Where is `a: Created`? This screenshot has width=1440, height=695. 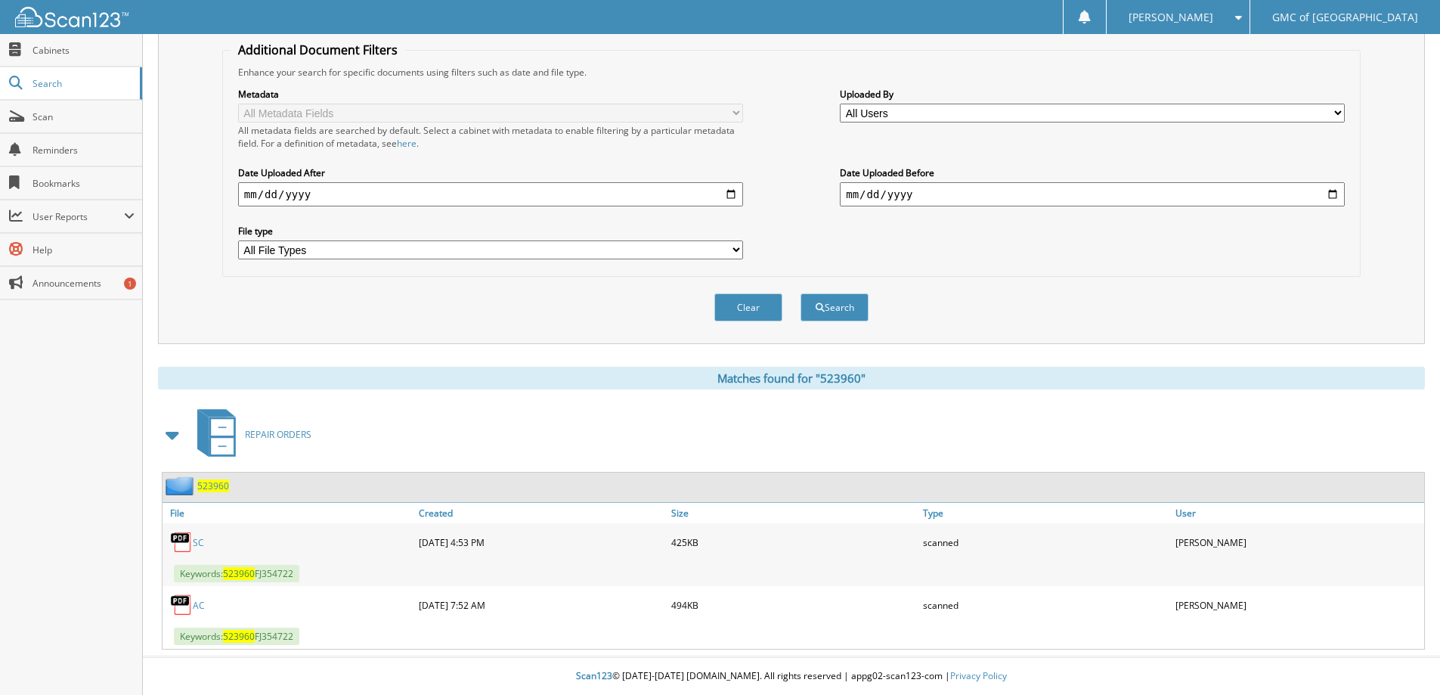
a: Created is located at coordinates (541, 512).